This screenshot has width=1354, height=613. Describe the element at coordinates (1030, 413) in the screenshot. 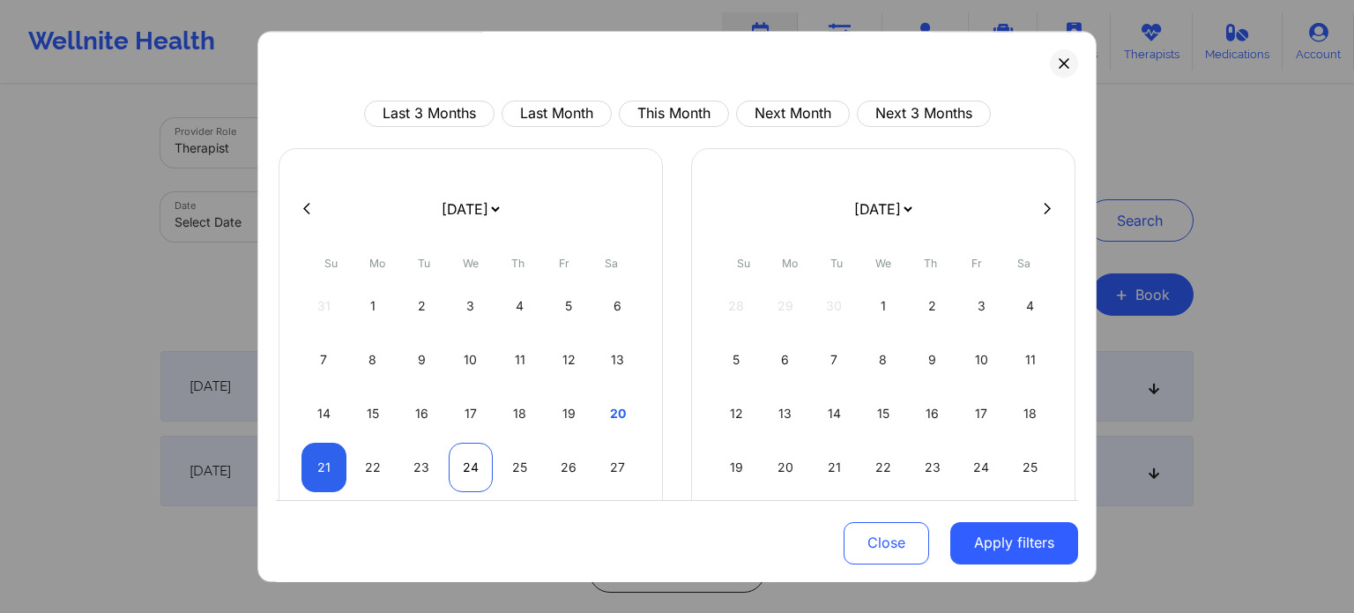

I see `div: Sat Oct 18 2025` at that location.